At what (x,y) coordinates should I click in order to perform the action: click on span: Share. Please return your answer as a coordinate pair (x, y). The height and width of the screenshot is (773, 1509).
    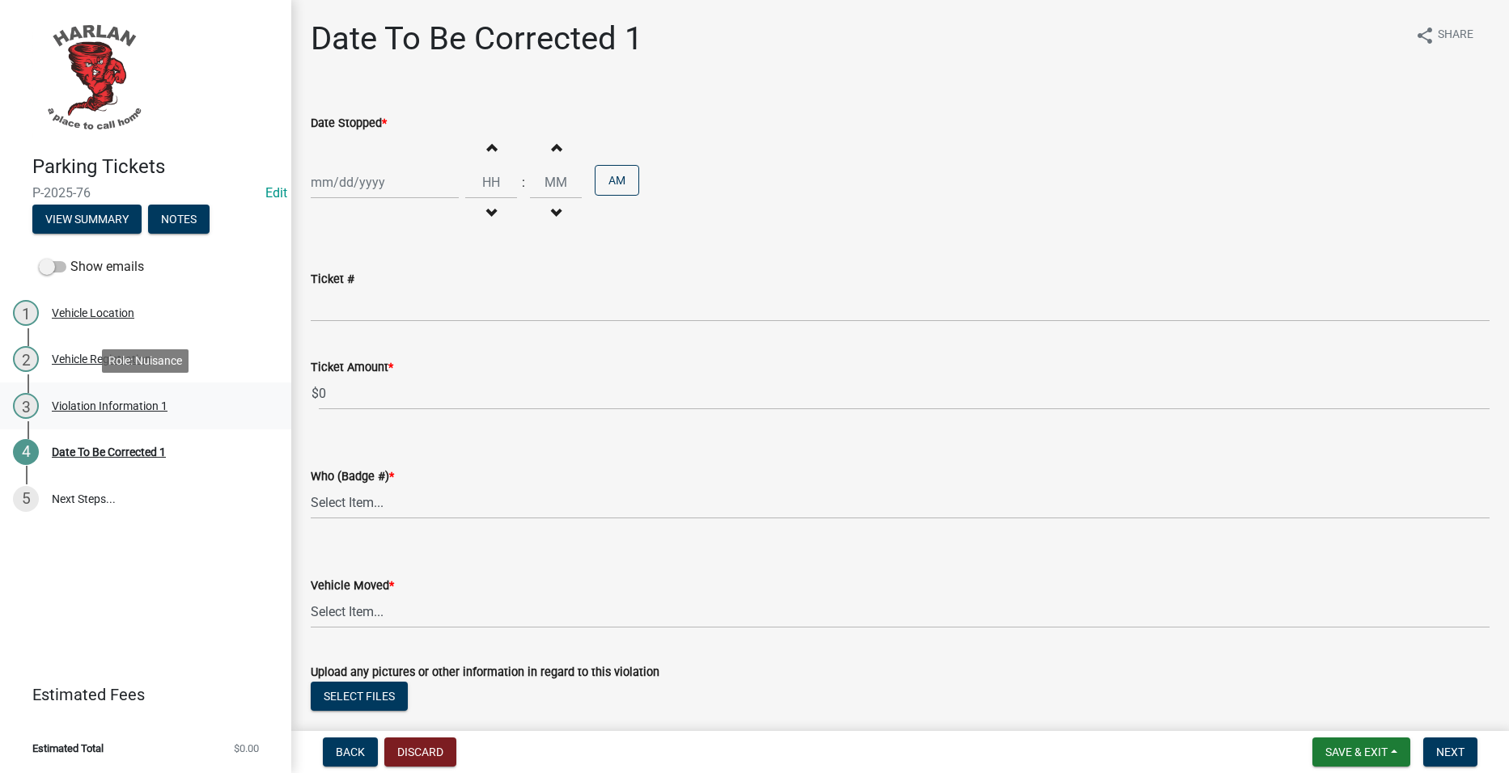
    Looking at the image, I should click on (1455, 36).